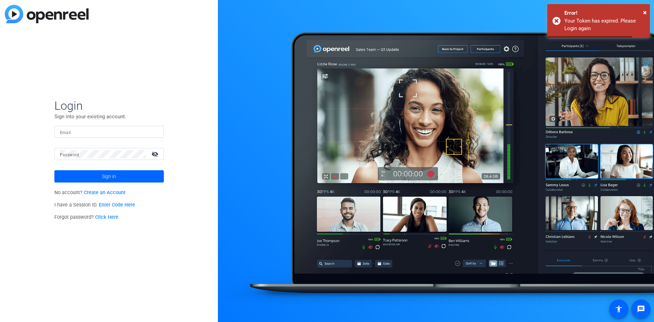 The width and height of the screenshot is (654, 322). What do you see at coordinates (109, 132) in the screenshot?
I see `input: Enter Email Address` at bounding box center [109, 132].